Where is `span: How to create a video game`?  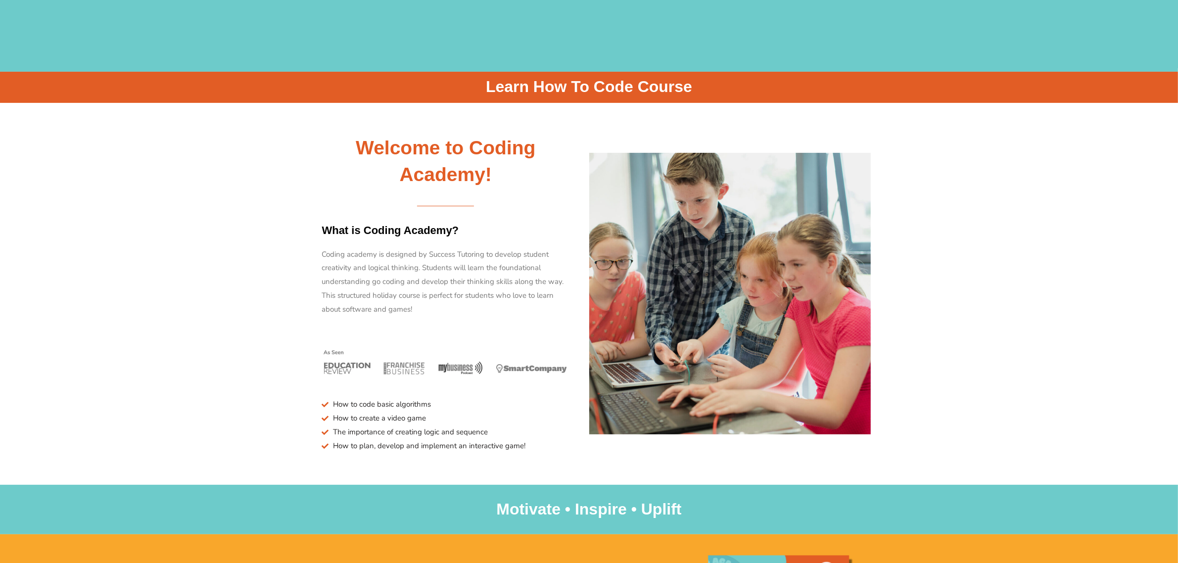 span: How to create a video game is located at coordinates (378, 419).